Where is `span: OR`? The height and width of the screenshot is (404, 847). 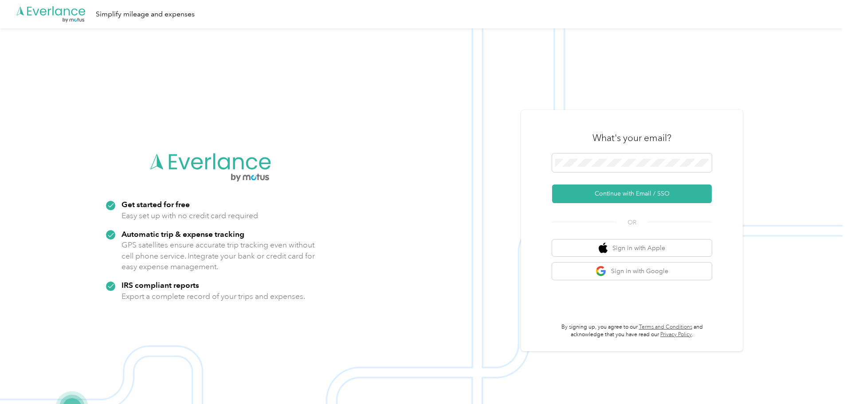
span: OR is located at coordinates (632, 222).